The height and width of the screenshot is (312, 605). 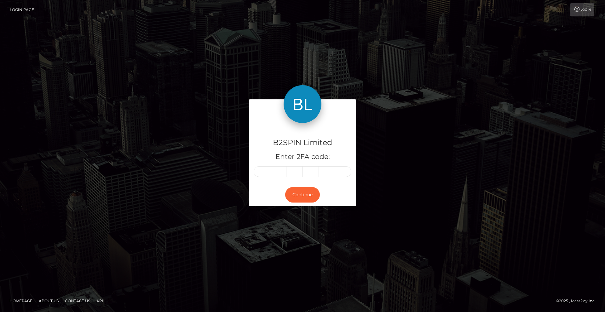 I want to click on button: Continue, so click(x=303, y=195).